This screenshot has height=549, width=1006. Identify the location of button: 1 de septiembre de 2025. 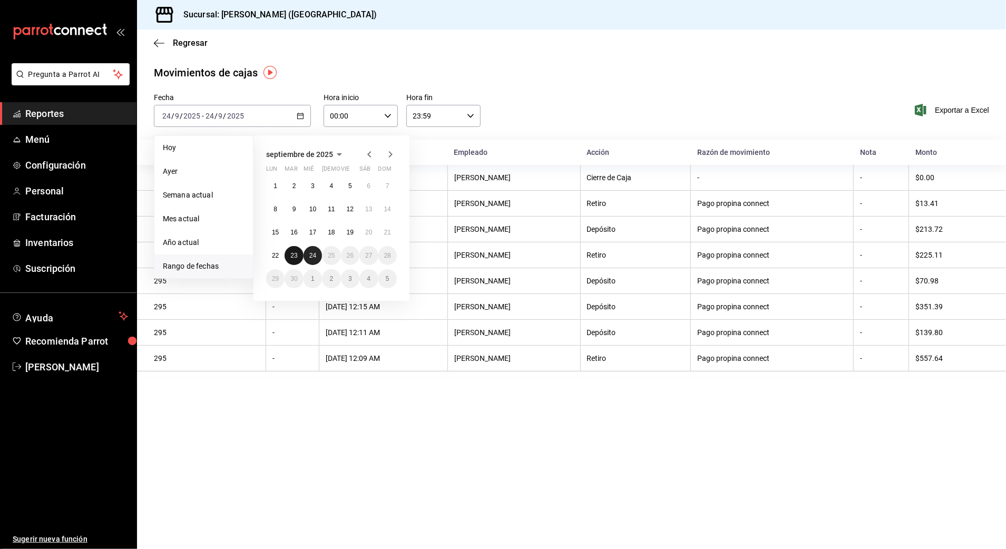
(275, 186).